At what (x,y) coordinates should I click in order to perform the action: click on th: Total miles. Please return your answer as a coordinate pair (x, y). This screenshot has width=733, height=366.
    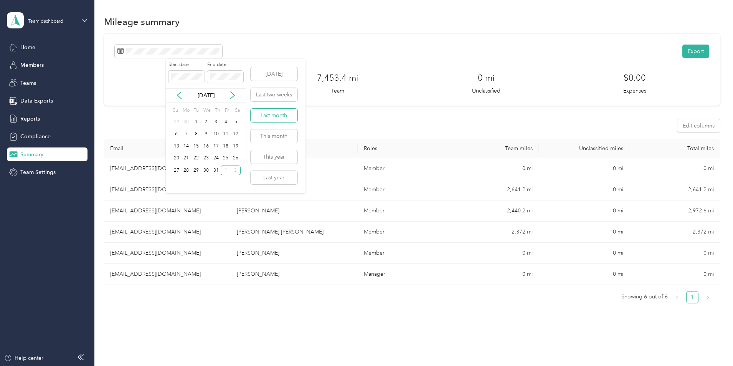
    Looking at the image, I should click on (674, 148).